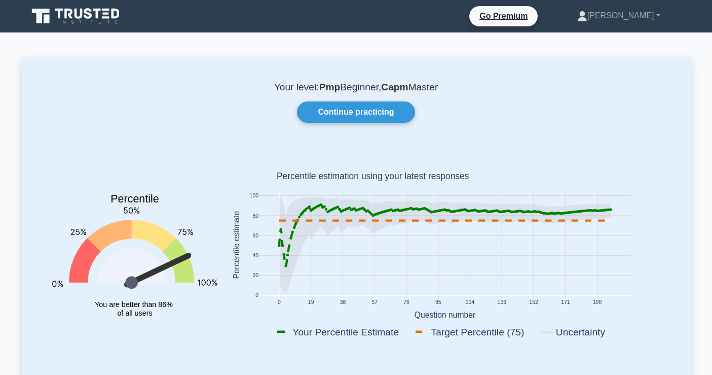 Image resolution: width=712 pixels, height=375 pixels. Describe the element at coordinates (134, 304) in the screenshot. I see `tspan: You are better than 86%` at that location.